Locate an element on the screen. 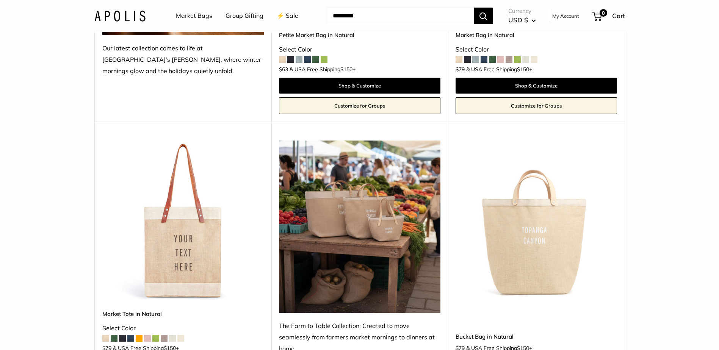  span: $79 is located at coordinates (460, 69).